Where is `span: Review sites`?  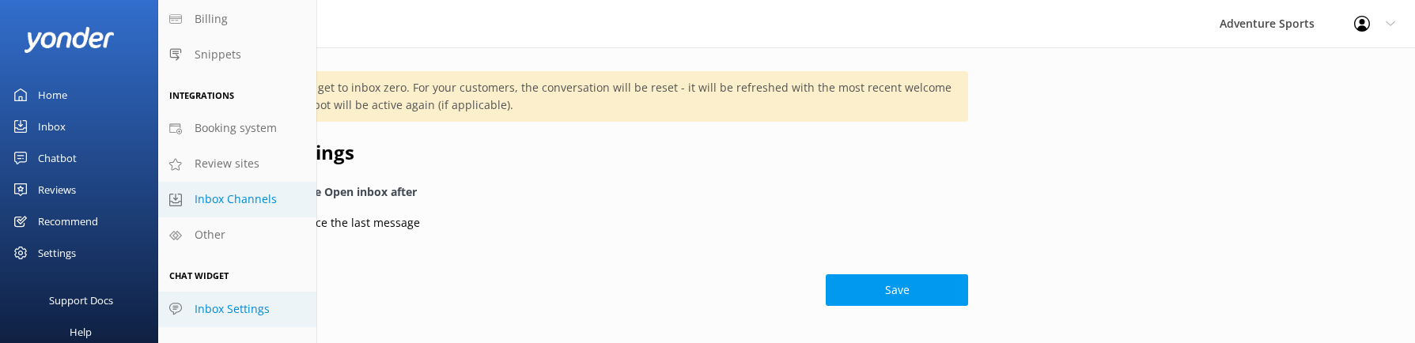 span: Review sites is located at coordinates (227, 164).